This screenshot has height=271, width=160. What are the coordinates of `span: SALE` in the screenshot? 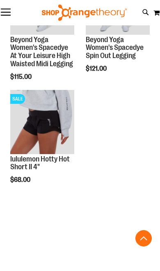 It's located at (18, 99).